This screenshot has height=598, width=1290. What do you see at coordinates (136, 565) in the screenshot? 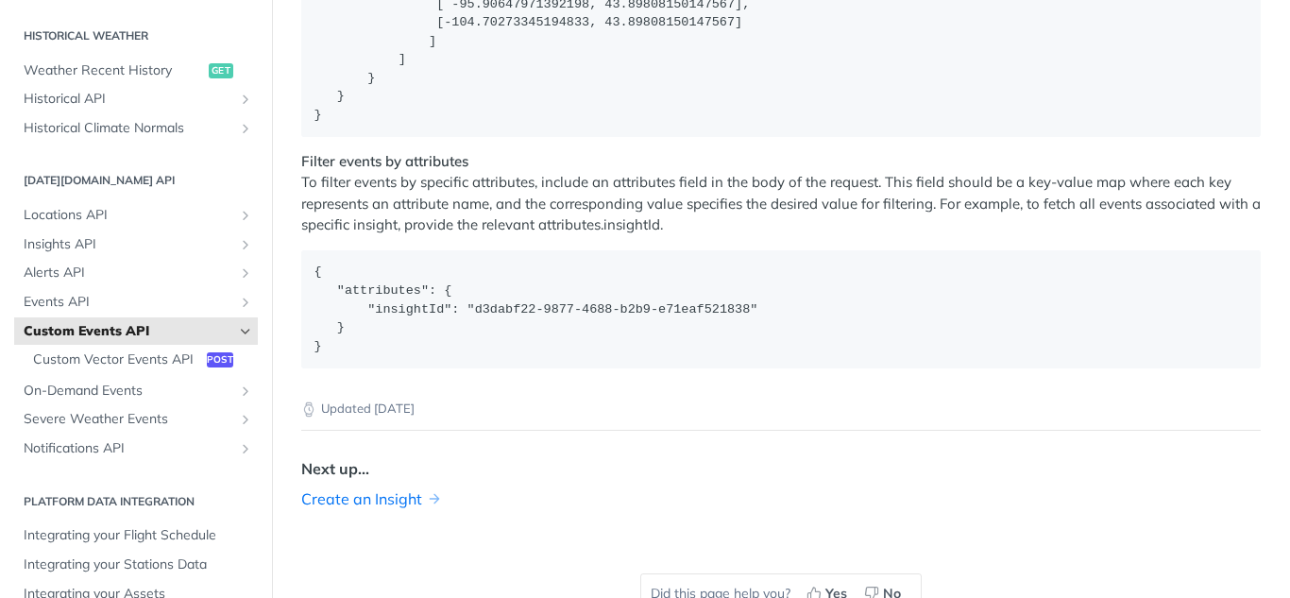
I see `a: Integrating your Stations Data` at bounding box center [136, 565].